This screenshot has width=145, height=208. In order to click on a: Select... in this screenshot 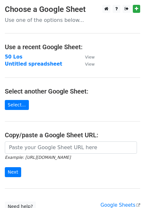, I will do `click(17, 105)`.